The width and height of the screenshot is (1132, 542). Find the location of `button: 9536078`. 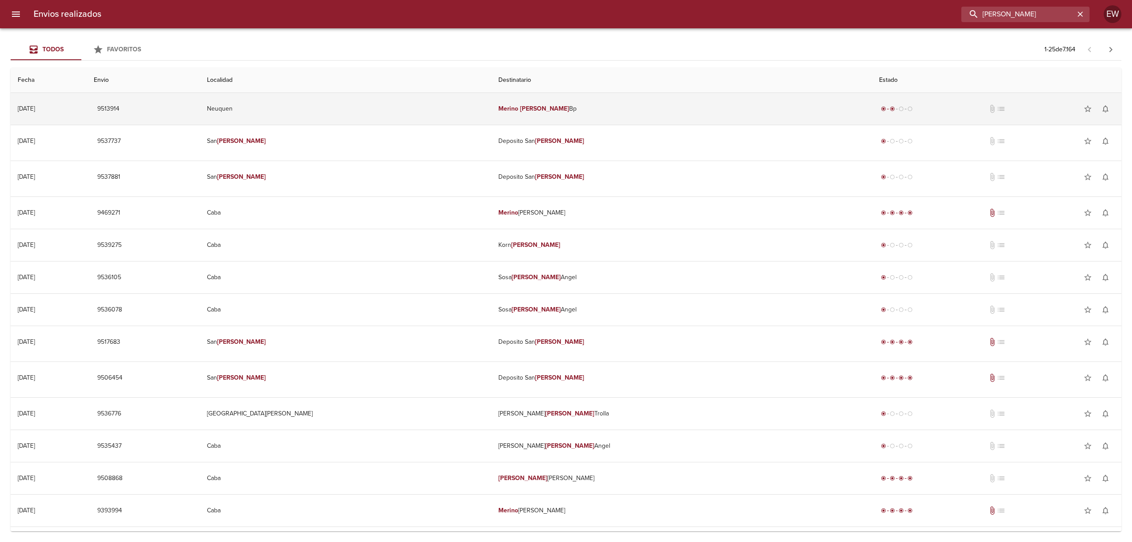

button: 9536078 is located at coordinates (110, 310).